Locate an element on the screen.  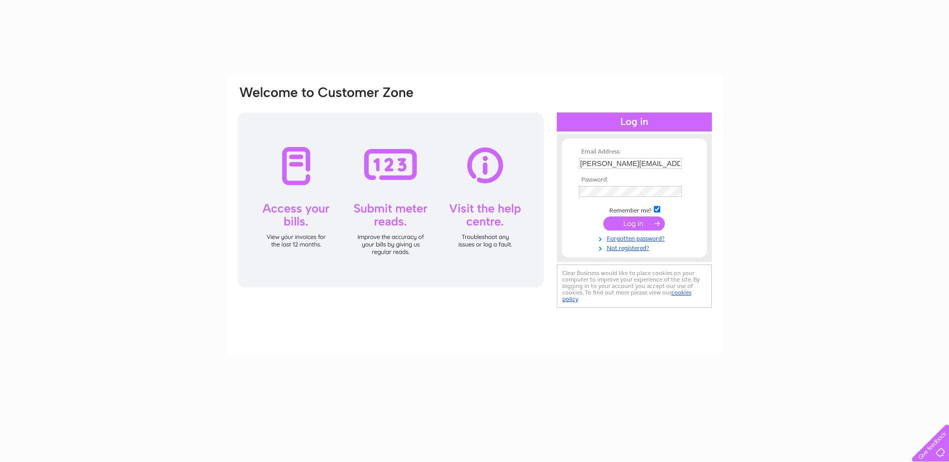
div: Clear Business would like to place cookies on your computer to improve your experience of the sit... is located at coordinates (635, 286).